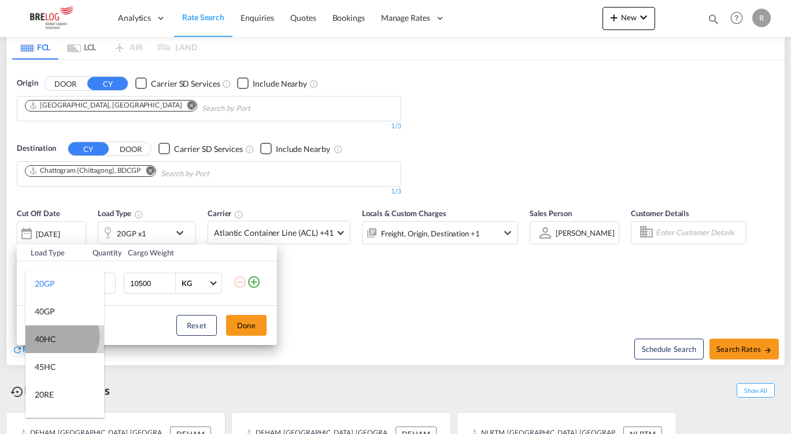 This screenshot has width=791, height=434. What do you see at coordinates (45, 340) in the screenshot?
I see `div: 40HC` at bounding box center [45, 340].